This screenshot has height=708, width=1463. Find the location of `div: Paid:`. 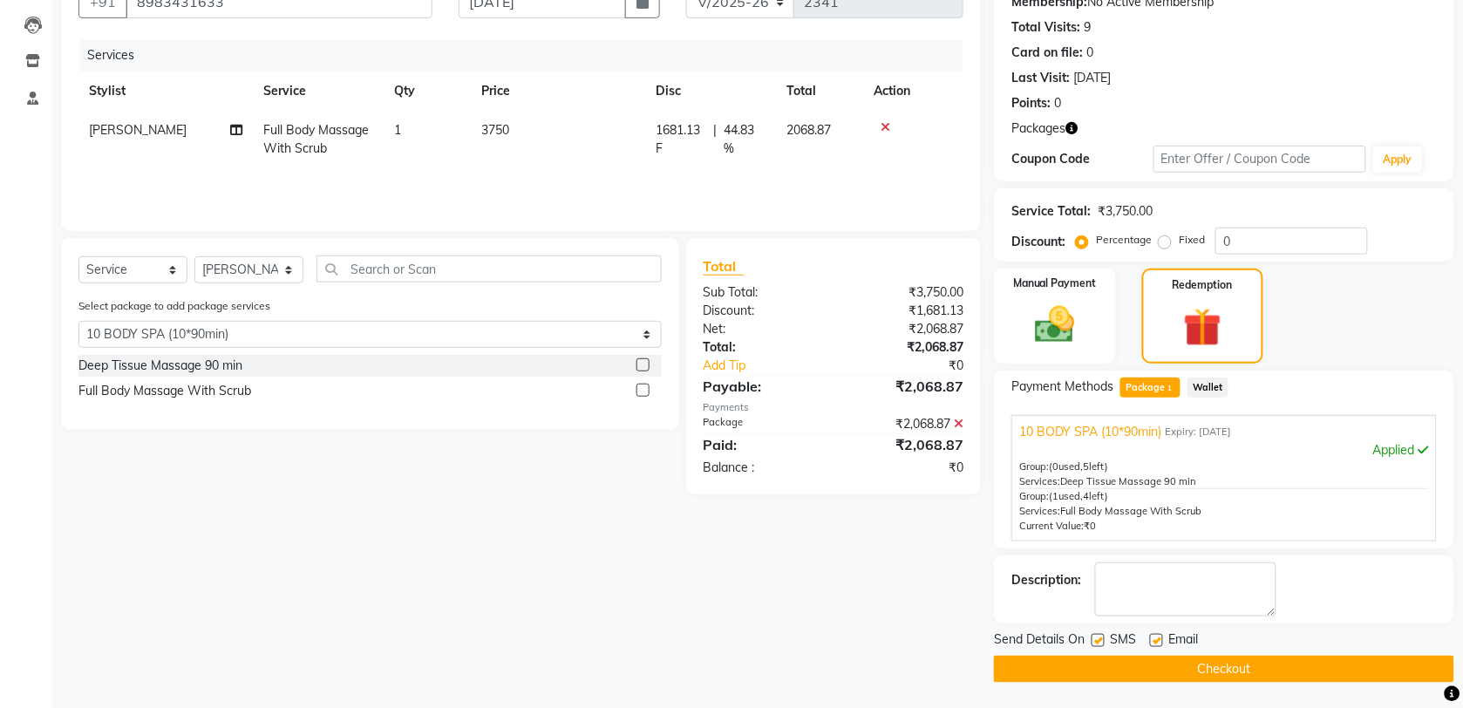

div: Paid: is located at coordinates (762, 445).